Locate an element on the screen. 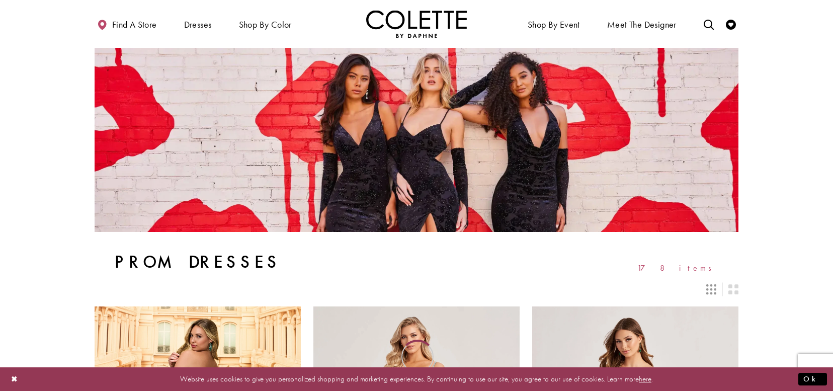  a: here is located at coordinates (645, 379).